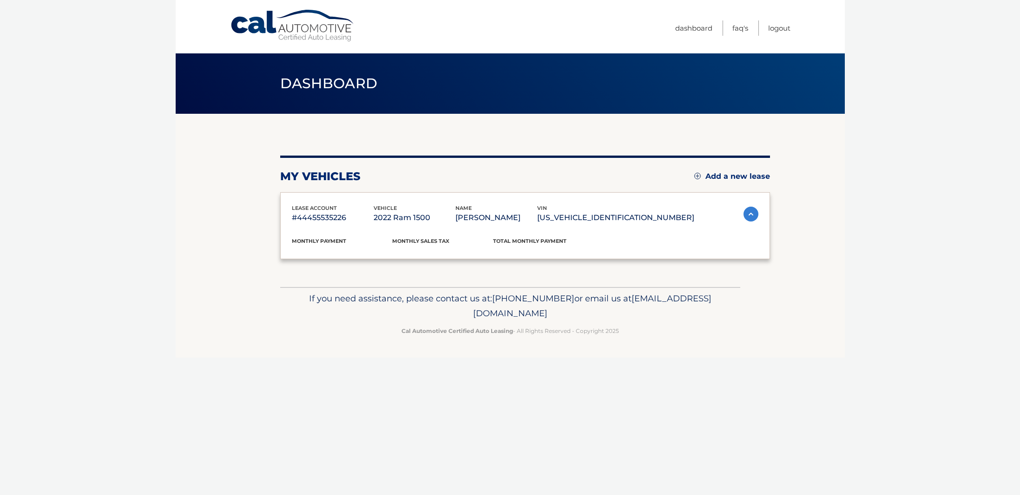 The image size is (1020, 495). What do you see at coordinates (697, 176) in the screenshot?
I see `img: add.svg` at bounding box center [697, 176].